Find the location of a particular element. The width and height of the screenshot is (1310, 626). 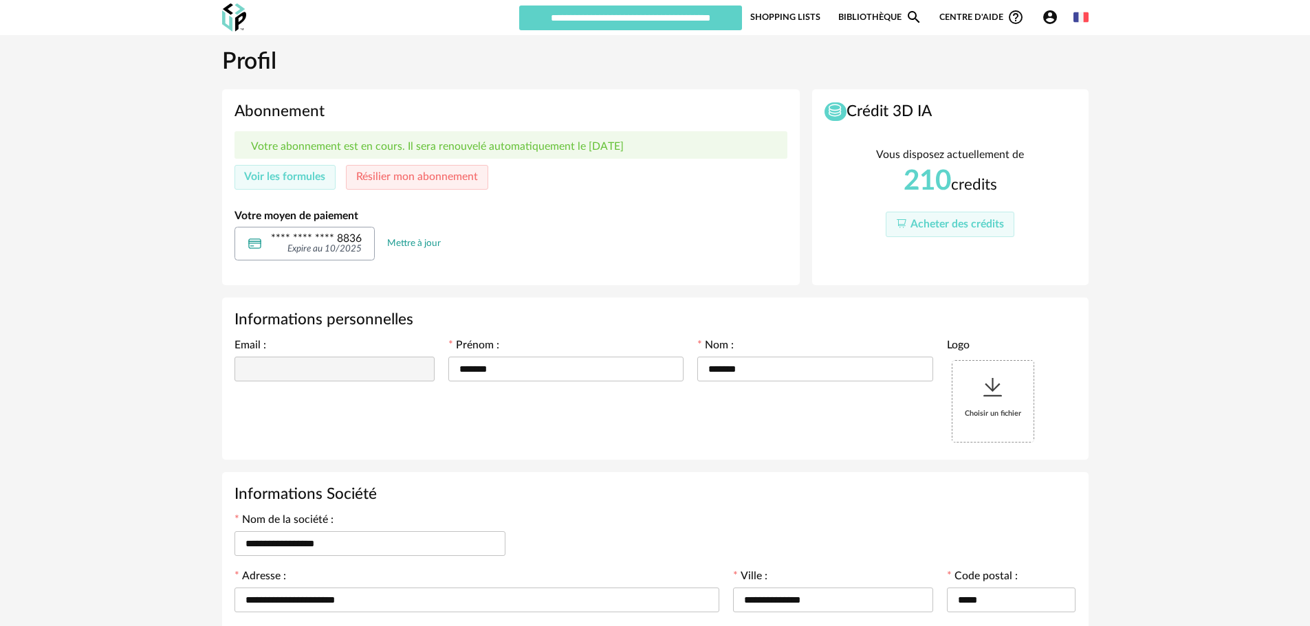

div: Choisir un fichier is located at coordinates (993, 402).